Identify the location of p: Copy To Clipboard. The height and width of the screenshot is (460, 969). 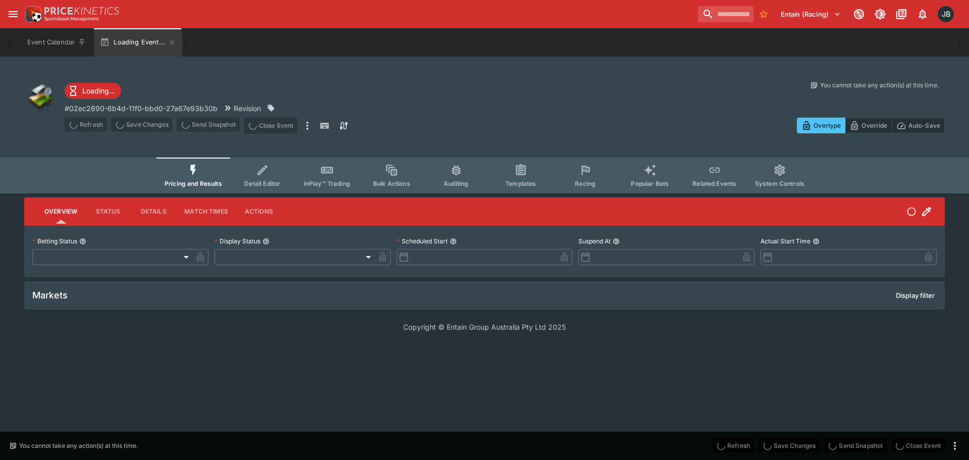
(141, 108).